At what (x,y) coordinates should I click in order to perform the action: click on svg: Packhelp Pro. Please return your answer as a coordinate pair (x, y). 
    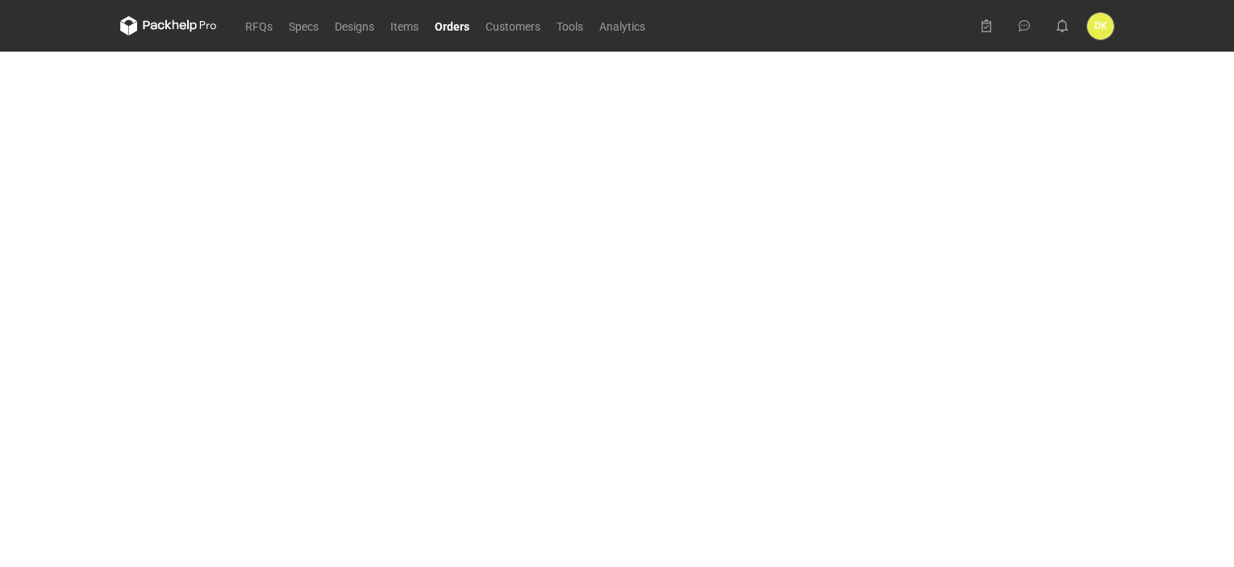
    Looking at the image, I should click on (169, 26).